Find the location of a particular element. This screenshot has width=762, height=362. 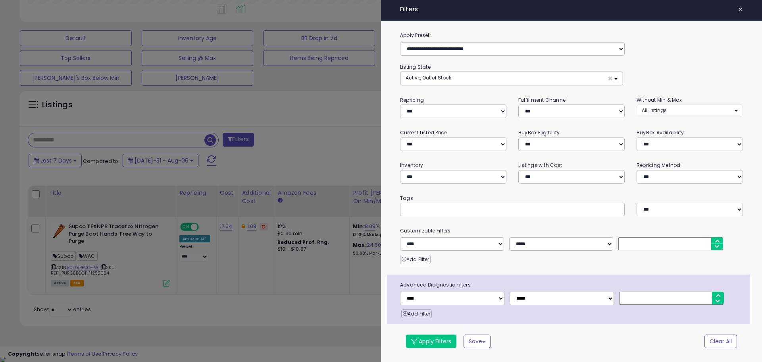

small: Repricing Method is located at coordinates (658, 165).